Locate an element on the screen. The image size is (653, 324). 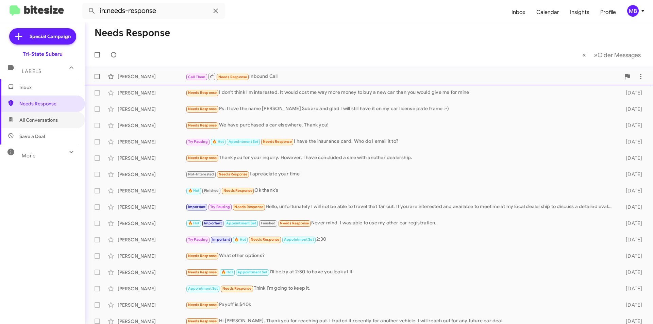
div: MB is located at coordinates (632, 11).